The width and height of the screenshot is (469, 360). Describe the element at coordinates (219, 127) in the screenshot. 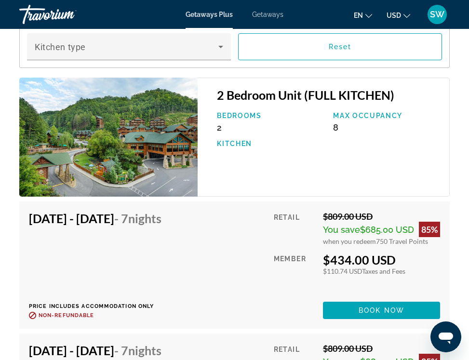

I see `span: 2` at that location.